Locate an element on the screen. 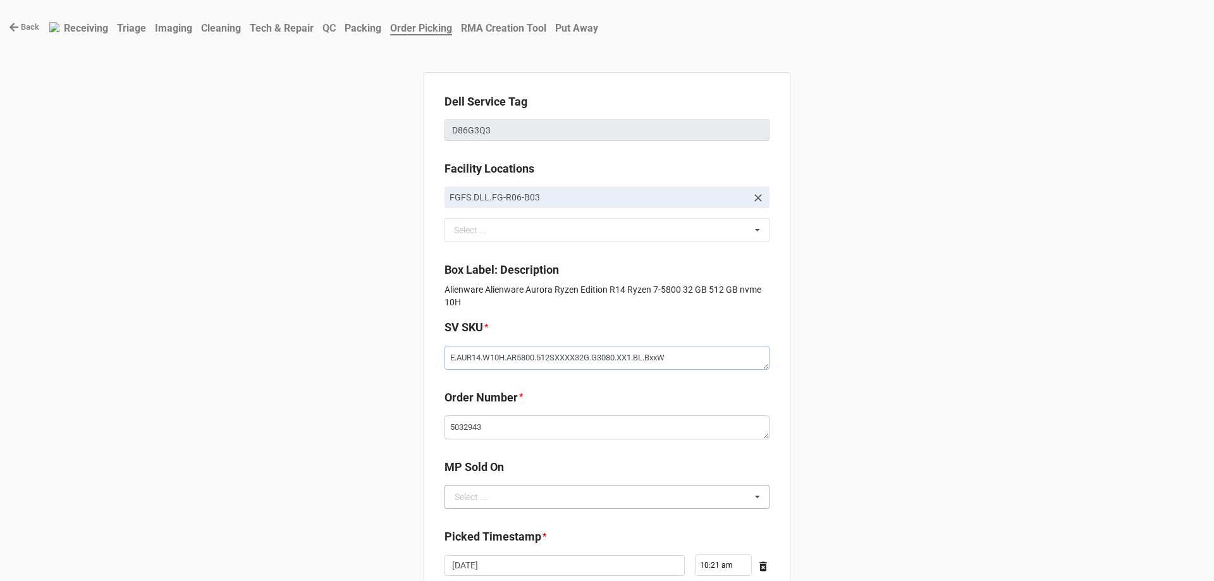 The height and width of the screenshot is (581, 1214). a: Imaging is located at coordinates (173, 28).